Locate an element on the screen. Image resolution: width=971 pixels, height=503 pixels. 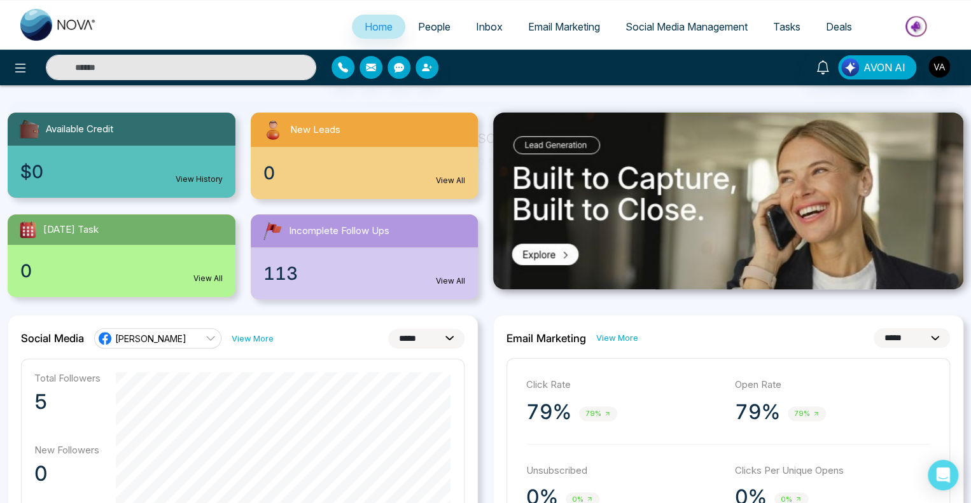
img: User Avatar is located at coordinates (939, 67).